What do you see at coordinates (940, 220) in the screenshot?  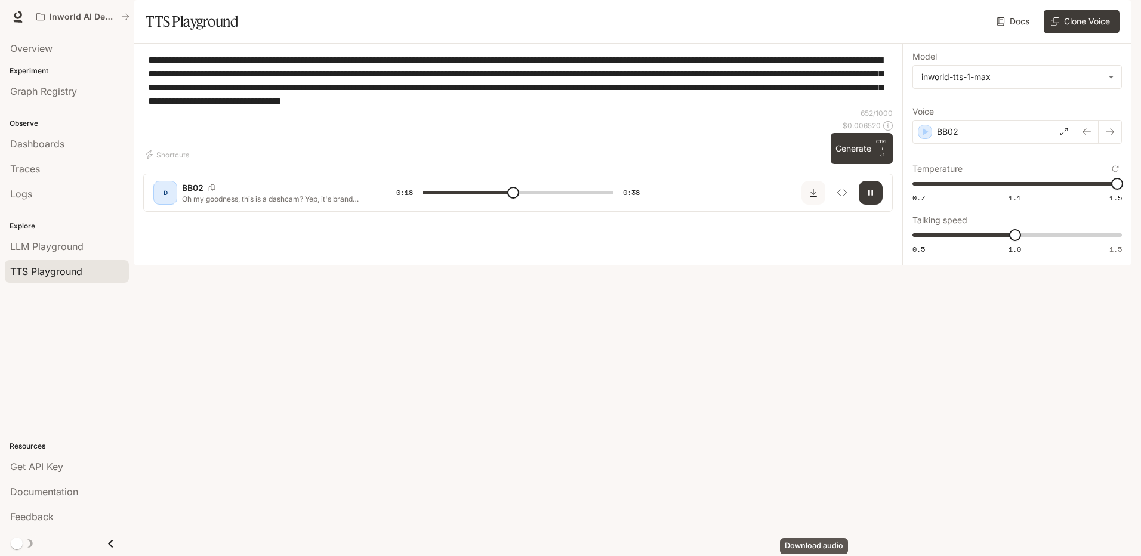 I see `p: Talking speed` at bounding box center [940, 220].